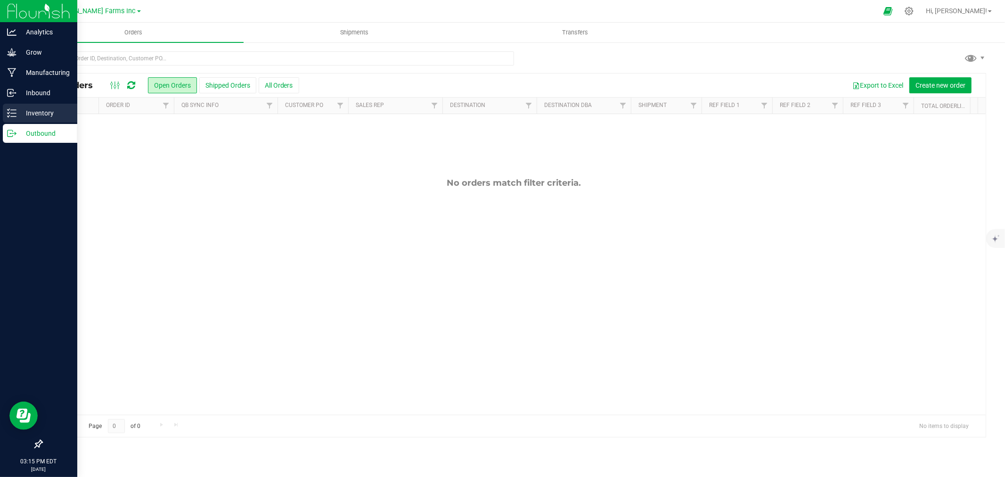 The image size is (1005, 477). I want to click on a: Shipment, so click(653, 105).